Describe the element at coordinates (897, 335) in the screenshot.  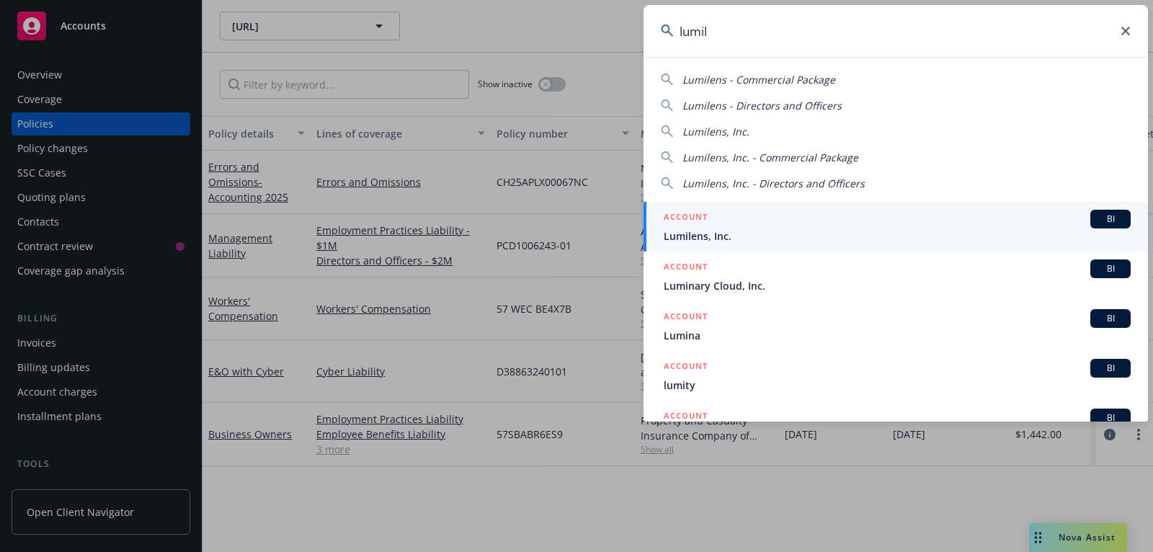
I see `span: Lumina` at that location.